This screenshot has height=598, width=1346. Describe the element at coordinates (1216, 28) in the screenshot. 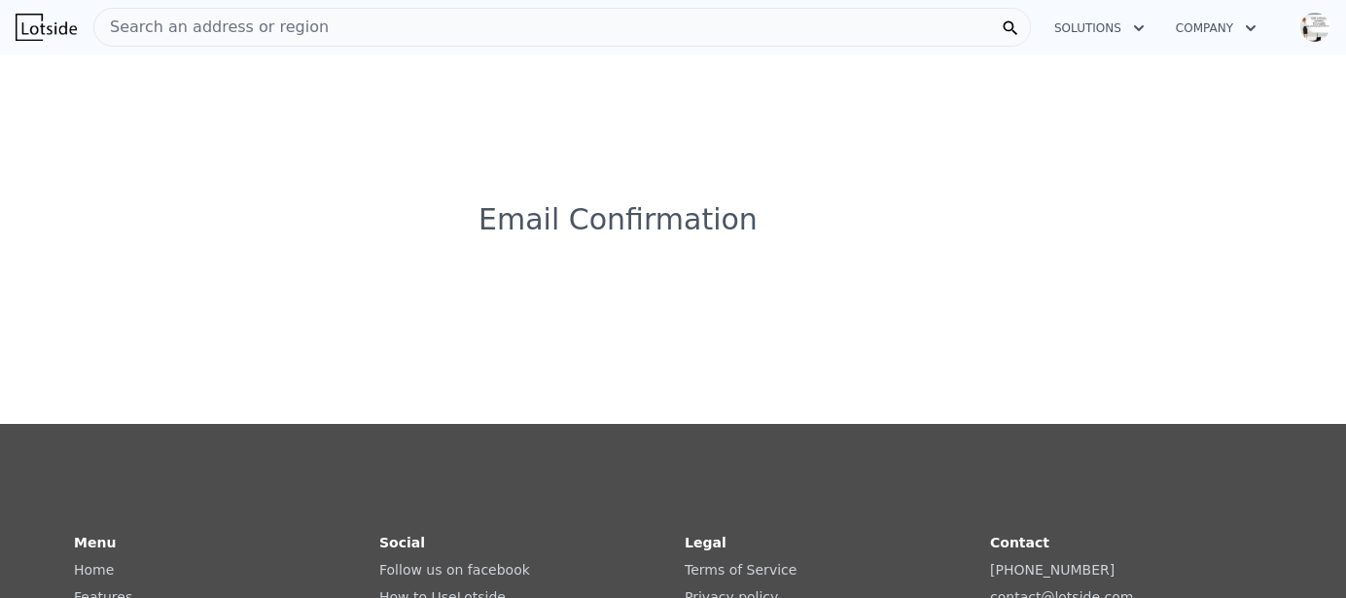

I see `button: Company` at that location.